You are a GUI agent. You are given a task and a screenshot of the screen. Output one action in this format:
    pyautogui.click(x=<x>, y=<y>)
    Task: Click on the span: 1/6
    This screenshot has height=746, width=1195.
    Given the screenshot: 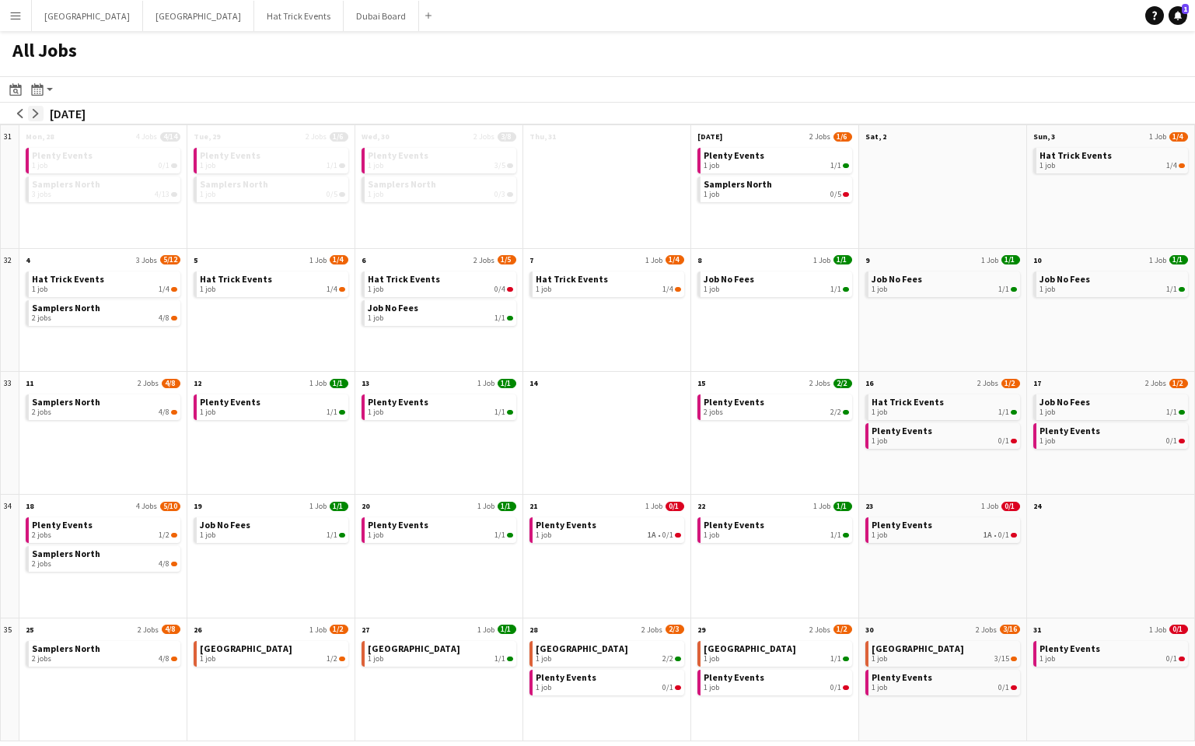 What is the action you would take?
    pyautogui.click(x=339, y=137)
    